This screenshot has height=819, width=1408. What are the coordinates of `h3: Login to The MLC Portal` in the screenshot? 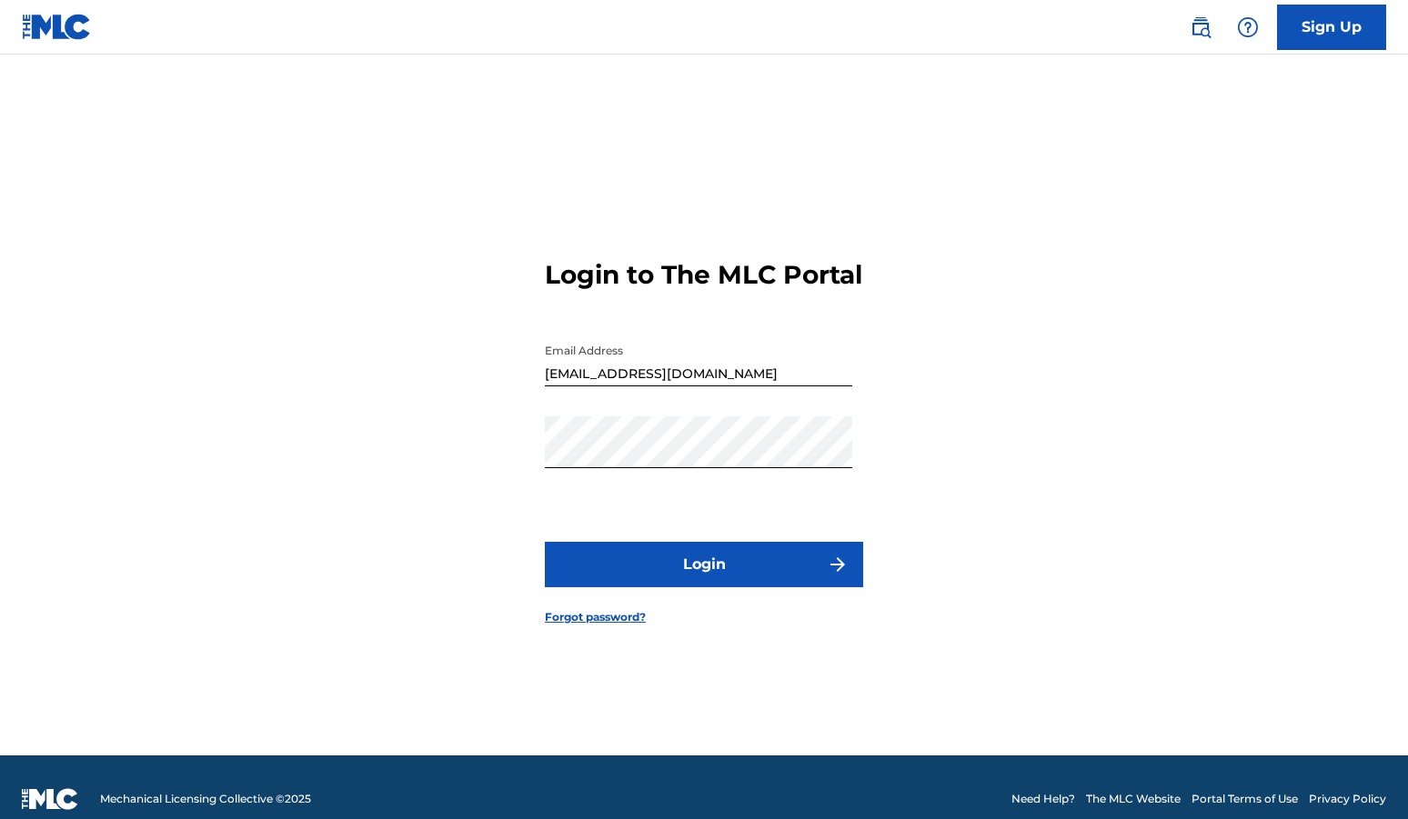 It's located at (703, 275).